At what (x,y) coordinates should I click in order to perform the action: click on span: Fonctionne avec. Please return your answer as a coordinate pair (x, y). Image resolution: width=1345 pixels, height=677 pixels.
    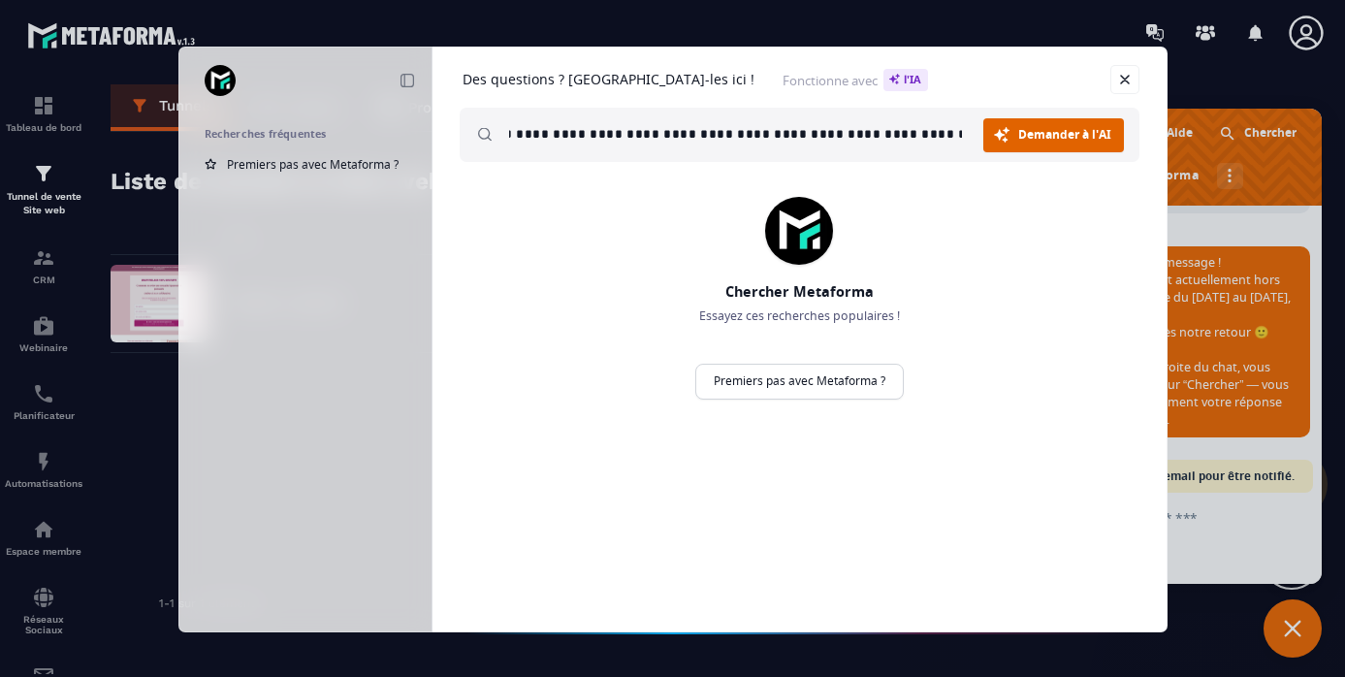
    Looking at the image, I should click on (855, 80).